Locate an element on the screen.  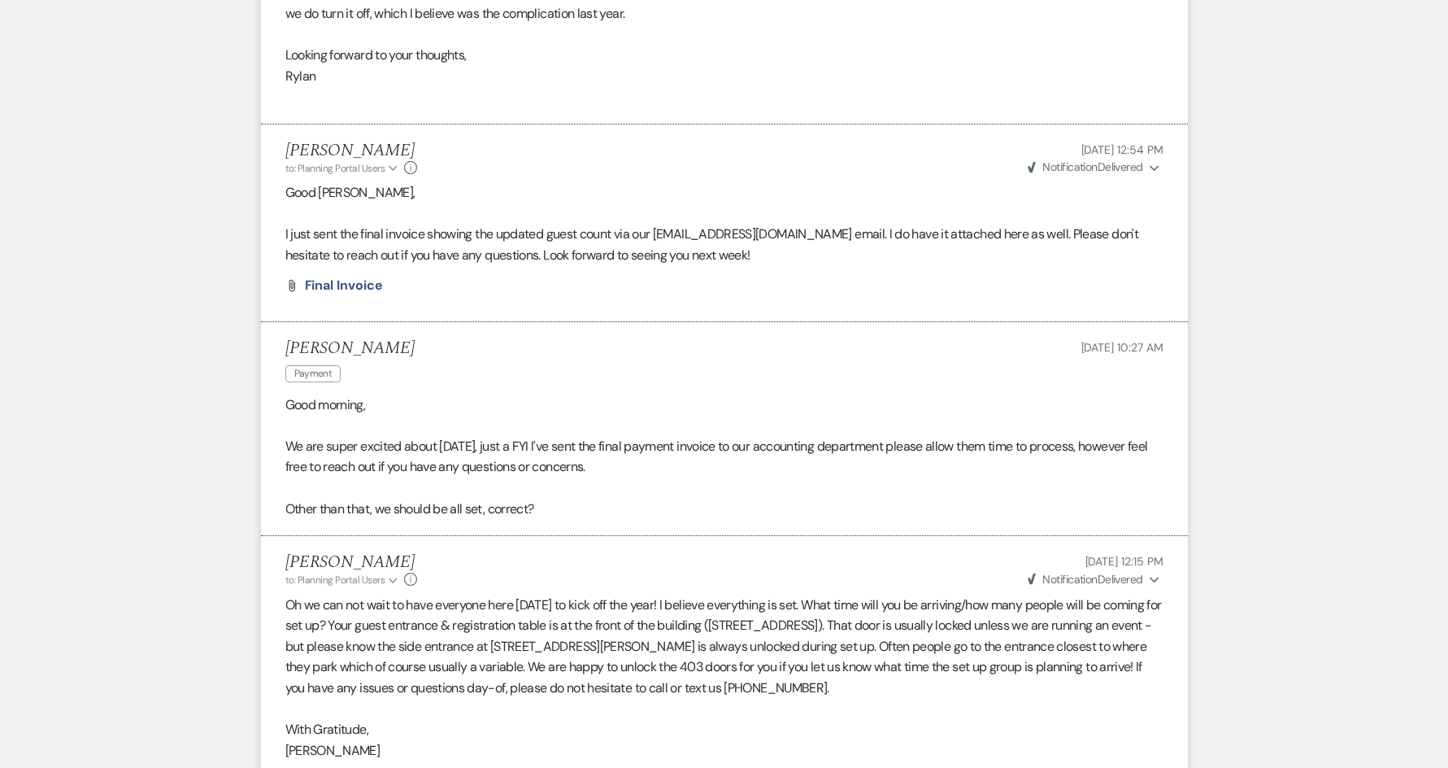
p: Rylan is located at coordinates (724, 76).